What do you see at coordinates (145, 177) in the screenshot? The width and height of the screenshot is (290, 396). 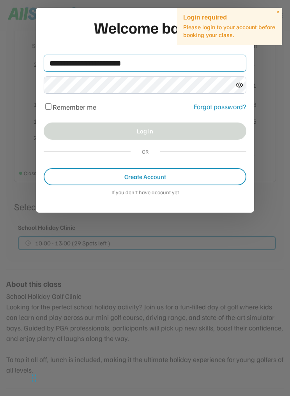 I see `button: Create Account` at bounding box center [145, 177].